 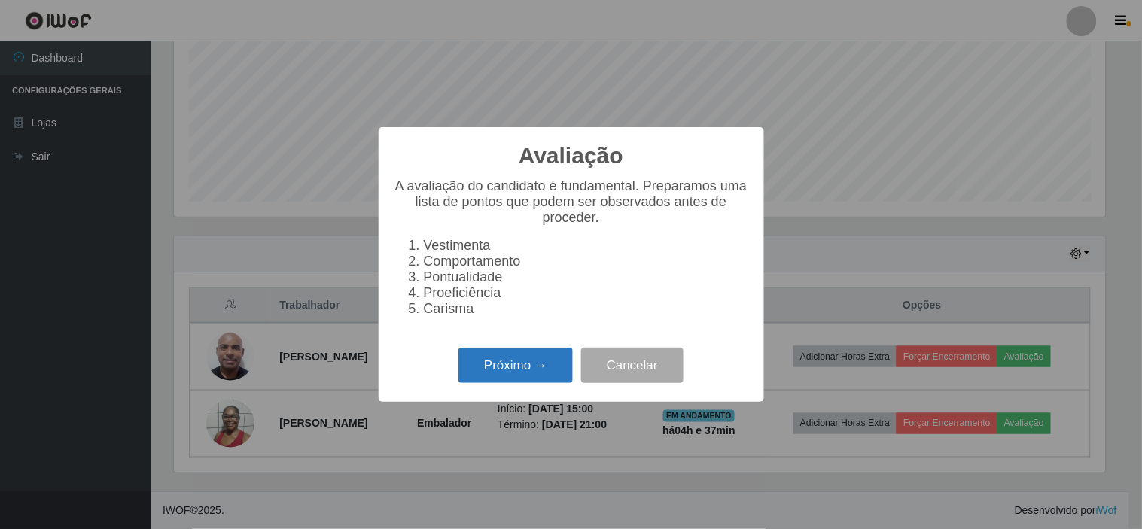 What do you see at coordinates (571, 156) in the screenshot?
I see `h2: Avaliação` at bounding box center [571, 156].